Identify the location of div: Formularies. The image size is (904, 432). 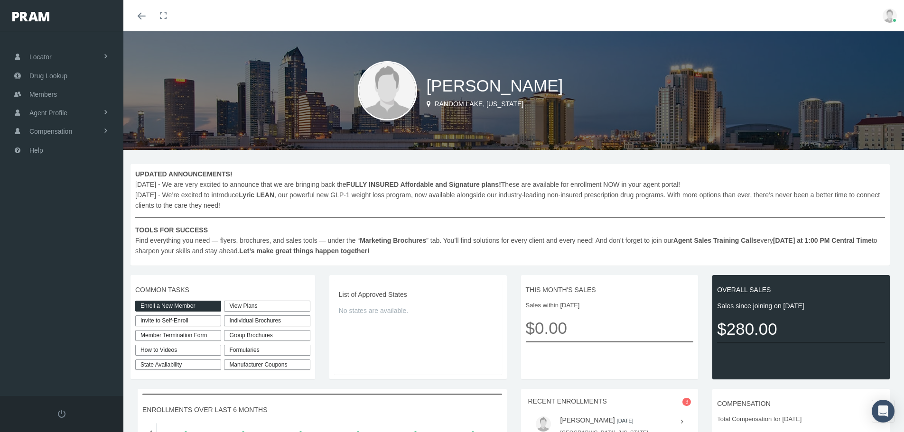
(267, 350).